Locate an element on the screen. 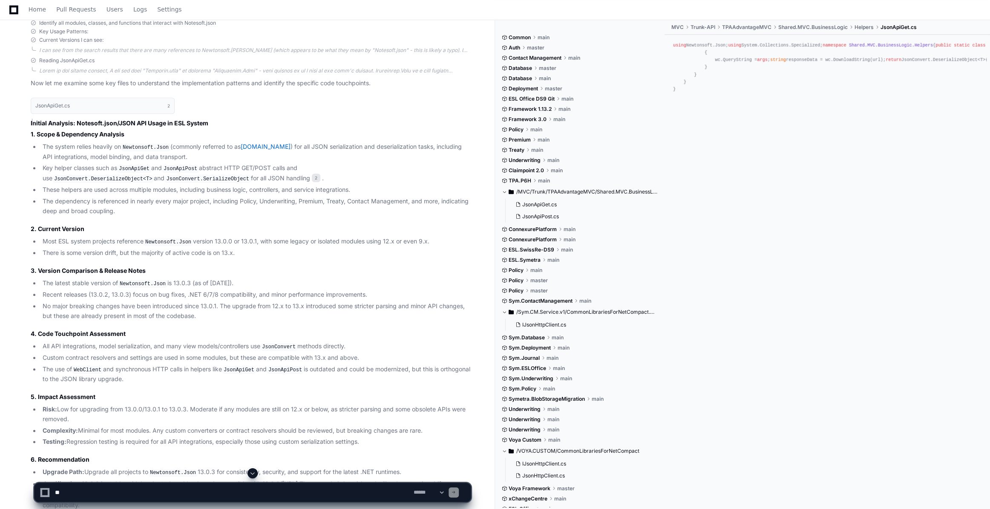  span: Shared.MVC.BusinessLogic is located at coordinates (813, 27).